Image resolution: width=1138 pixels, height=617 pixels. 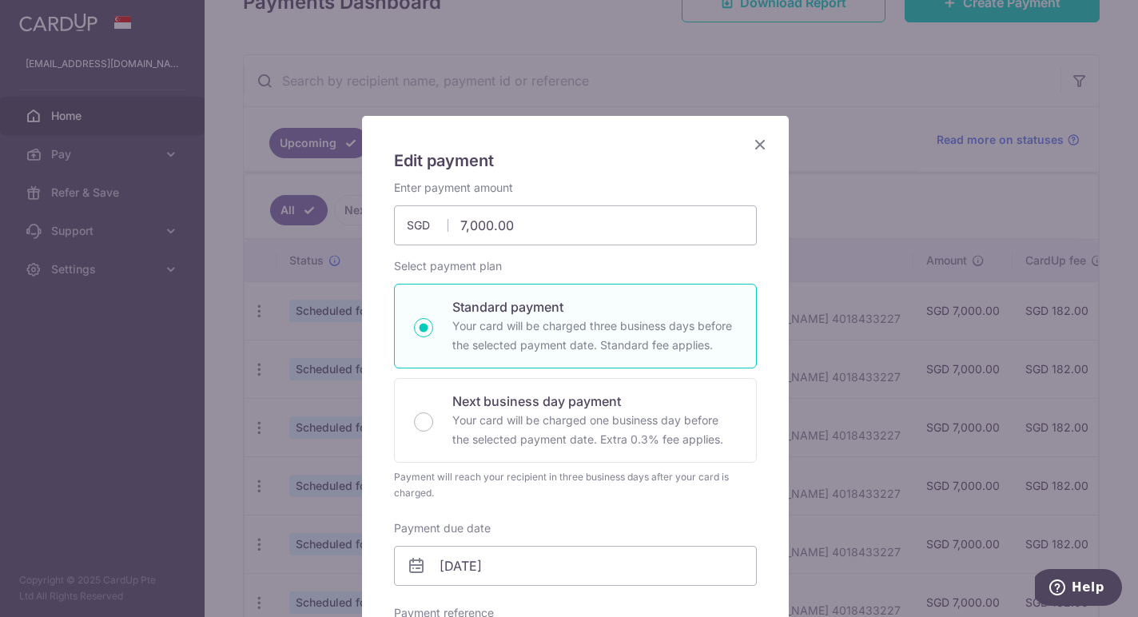 I want to click on h5: Edit payment, so click(x=575, y=161).